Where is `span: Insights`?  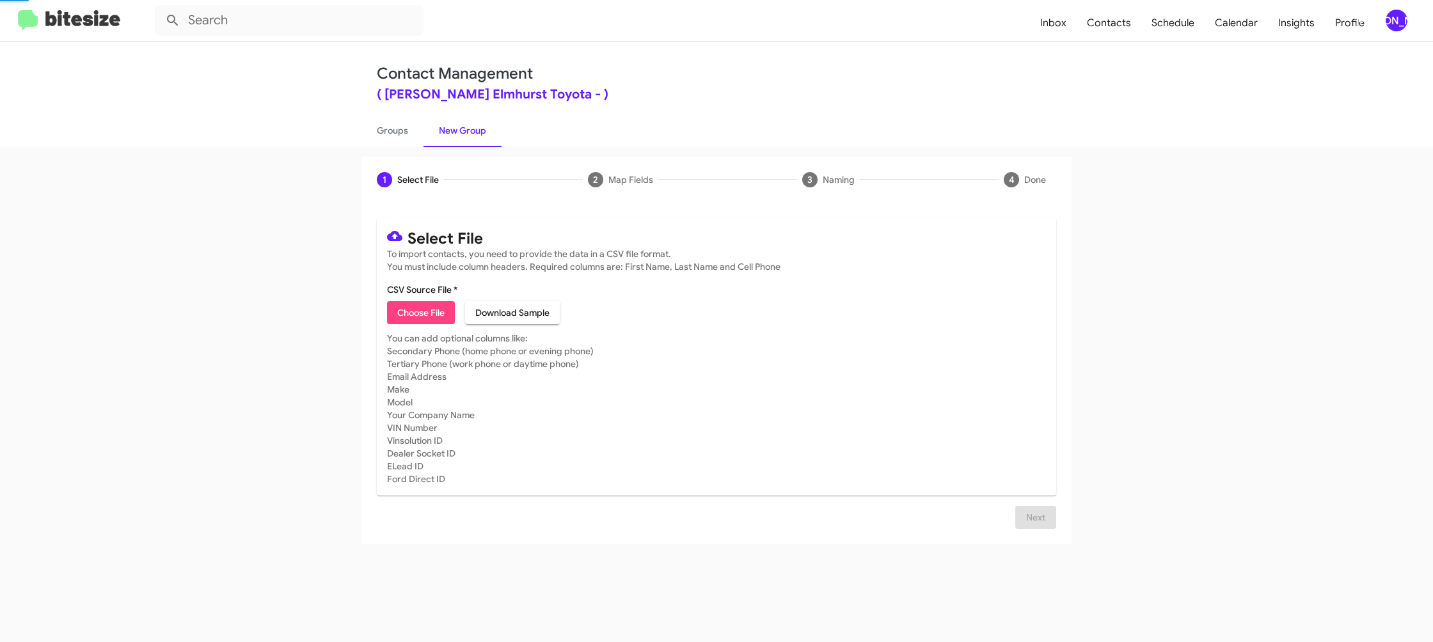 span: Insights is located at coordinates (1296, 23).